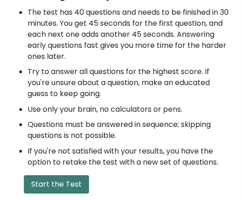  What do you see at coordinates (128, 83) in the screenshot?
I see `li: Try to answer all questions for the highest score. If you're unsure about a question, make an edu...` at bounding box center [128, 83].